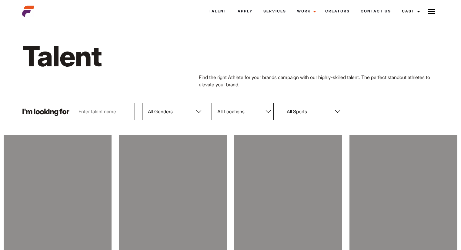 The width and height of the screenshot is (461, 250). Describe the element at coordinates (104, 111) in the screenshot. I see `input: Enter talent name` at that location.